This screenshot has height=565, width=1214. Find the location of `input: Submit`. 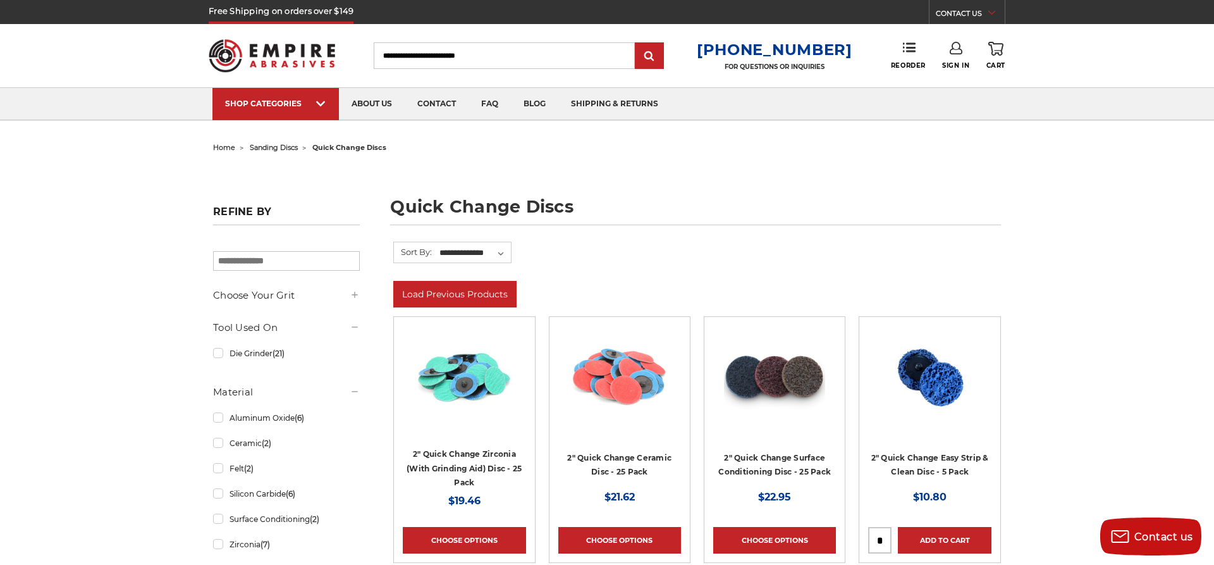

input: Submit is located at coordinates (649, 56).